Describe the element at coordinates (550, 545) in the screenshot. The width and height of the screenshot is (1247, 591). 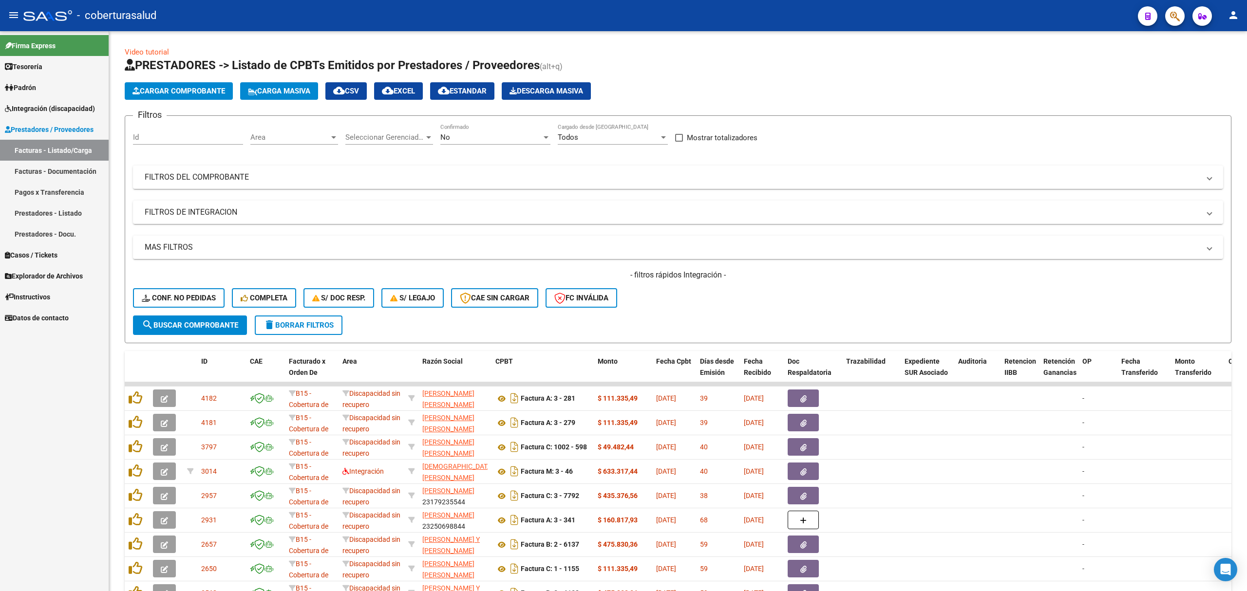
I see `strong: Factura B: 2 - 6137` at that location.